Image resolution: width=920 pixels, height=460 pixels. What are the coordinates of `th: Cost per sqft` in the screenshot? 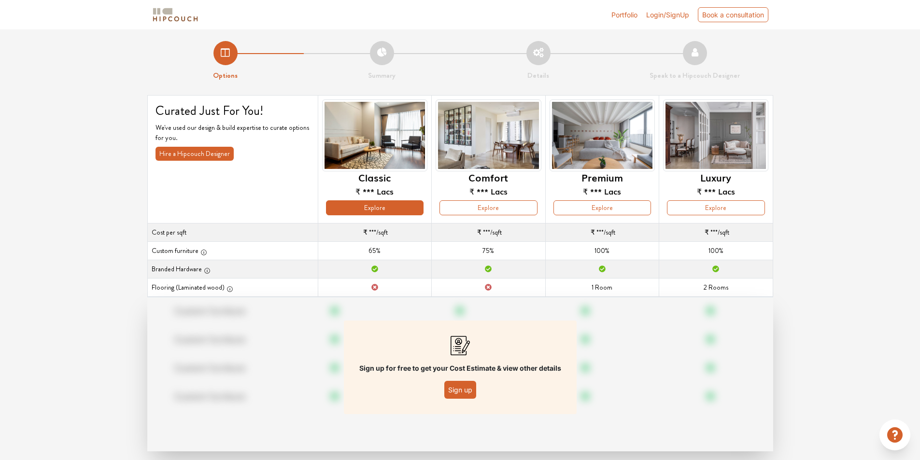 It's located at (232, 233).